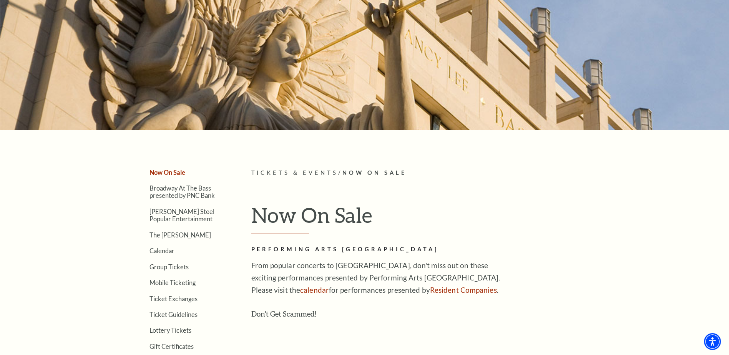 This screenshot has width=729, height=355. Describe the element at coordinates (169, 267) in the screenshot. I see `a: Group Tickets` at that location.